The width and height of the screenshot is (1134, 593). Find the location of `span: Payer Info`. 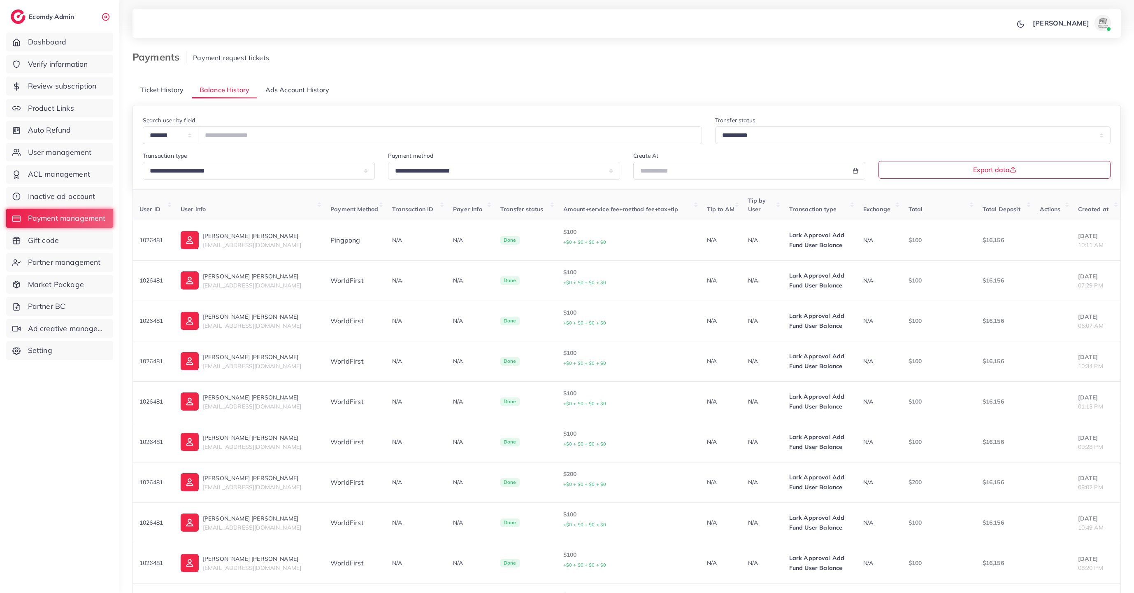

span: Payer Info is located at coordinates (468, 209).